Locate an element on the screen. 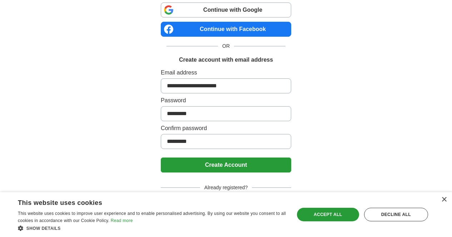 Image resolution: width=452 pixels, height=237 pixels. a: Continue with Facebook is located at coordinates (226, 29).